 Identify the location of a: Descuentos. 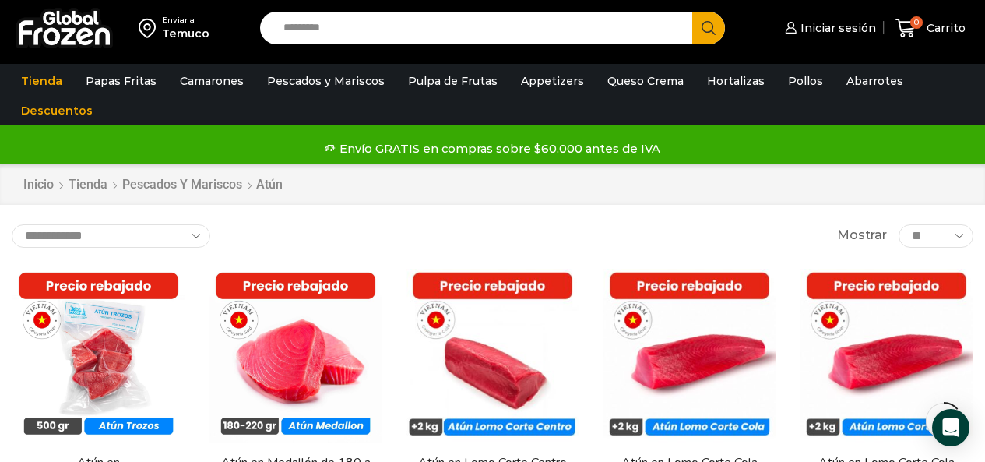
(57, 111).